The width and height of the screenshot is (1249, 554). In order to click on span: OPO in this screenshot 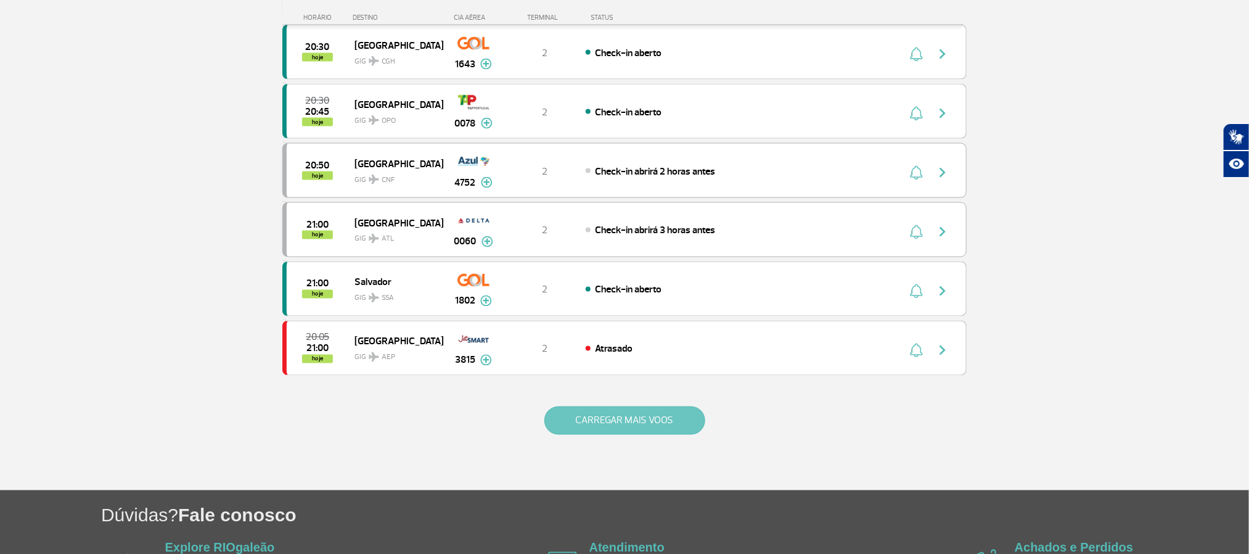, I will do `click(388, 121)`.